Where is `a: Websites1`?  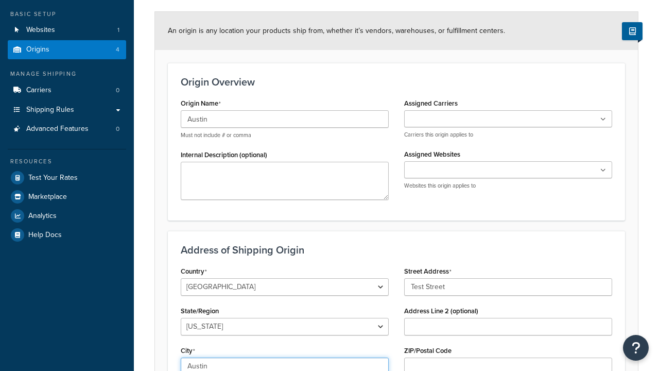
a: Websites1 is located at coordinates (67, 30).